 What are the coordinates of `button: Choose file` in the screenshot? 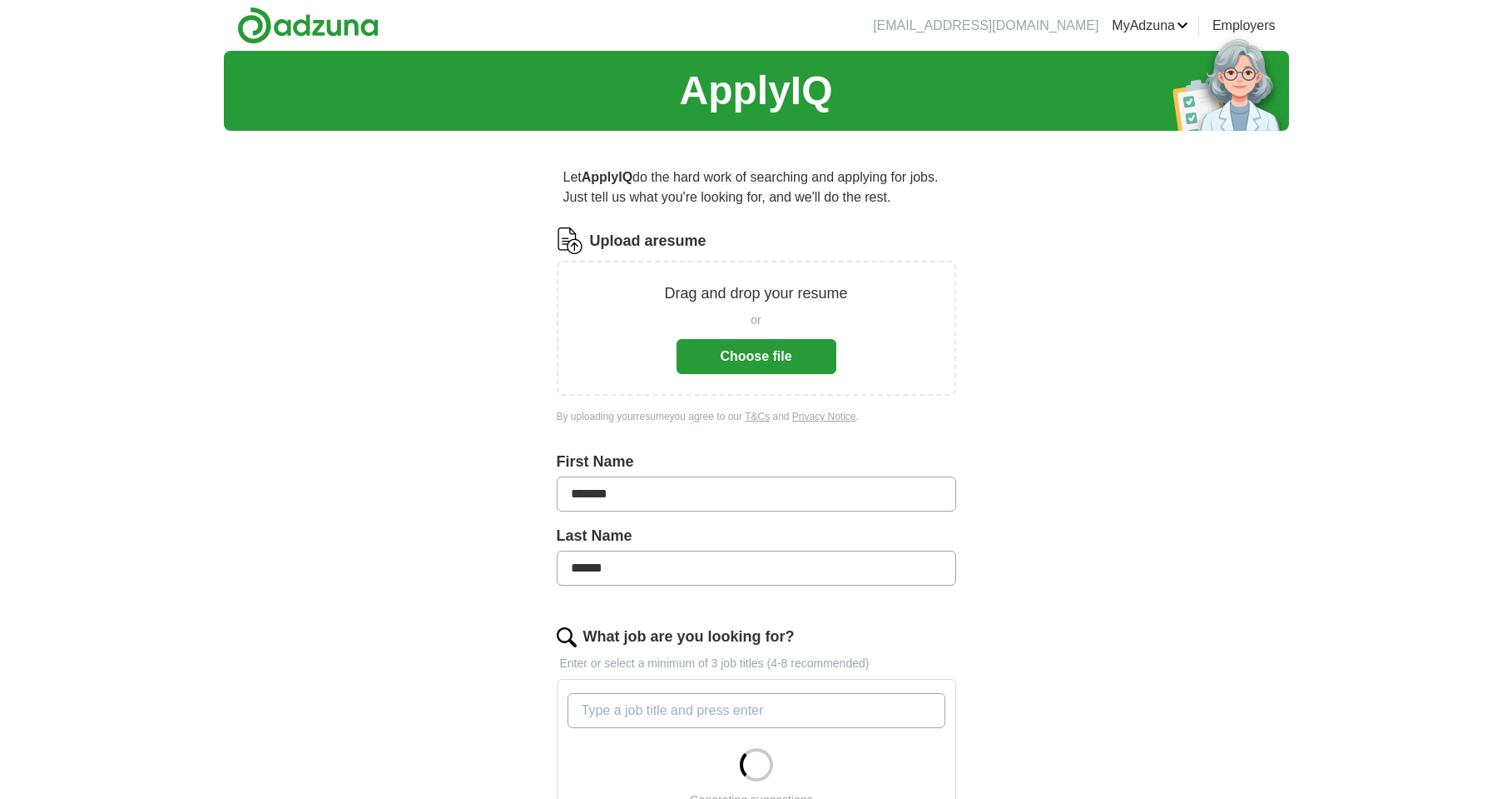 It's located at (757, 357).